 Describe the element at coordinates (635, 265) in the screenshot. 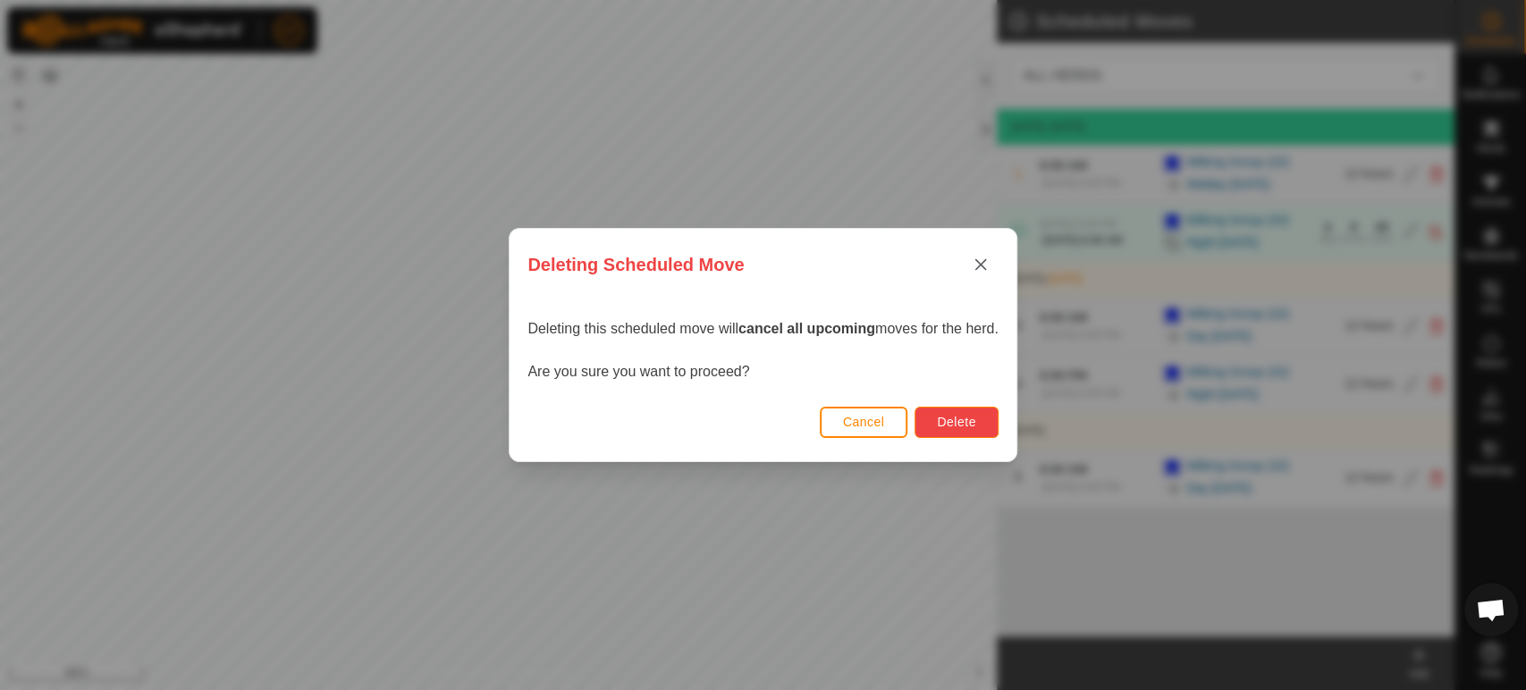

I see `span: Deleting Scheduled Move` at that location.